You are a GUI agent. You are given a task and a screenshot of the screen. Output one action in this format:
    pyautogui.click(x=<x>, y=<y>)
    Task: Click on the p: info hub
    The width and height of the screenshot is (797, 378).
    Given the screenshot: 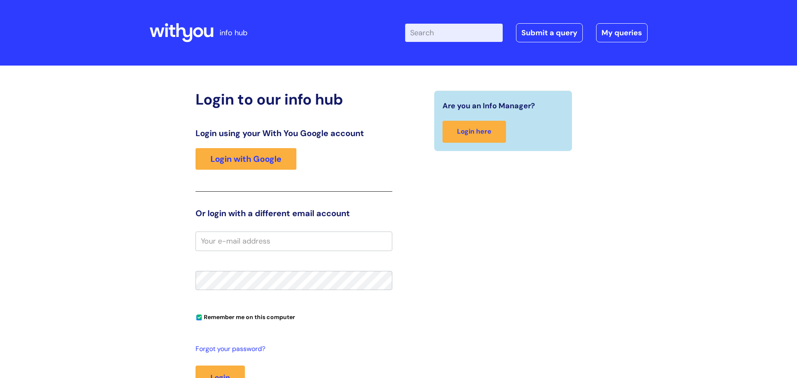 What is the action you would take?
    pyautogui.click(x=233, y=33)
    